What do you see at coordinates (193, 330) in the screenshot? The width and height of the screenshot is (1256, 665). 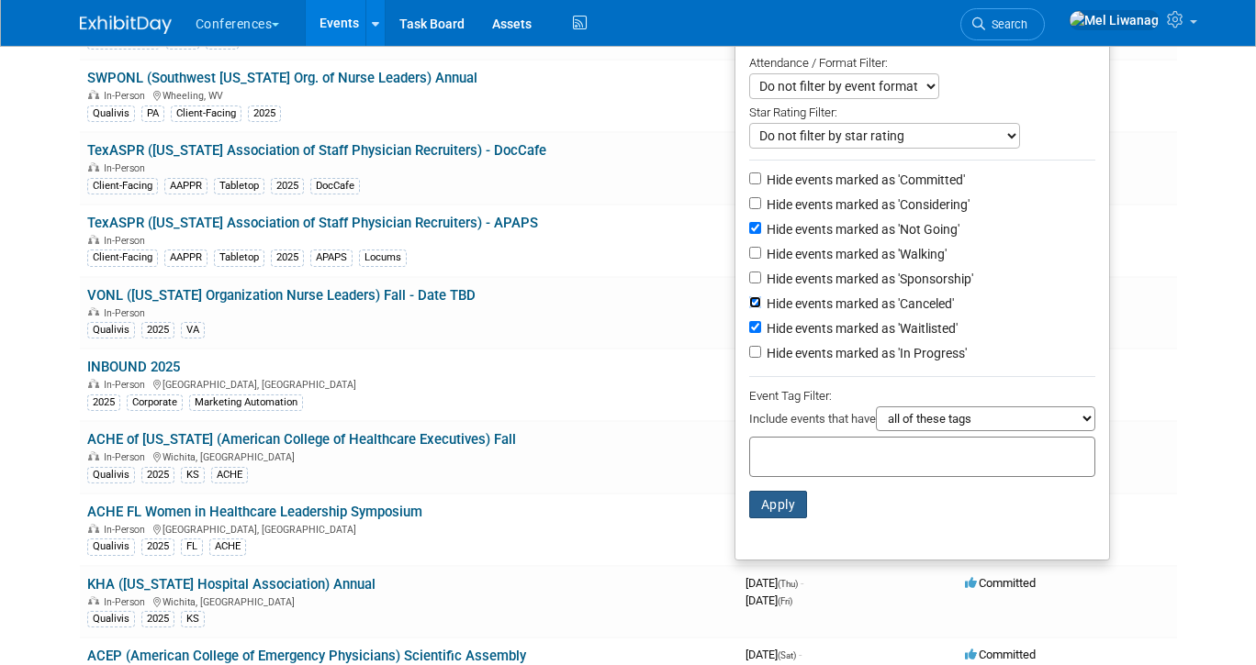 I see `div: VA` at bounding box center [193, 330].